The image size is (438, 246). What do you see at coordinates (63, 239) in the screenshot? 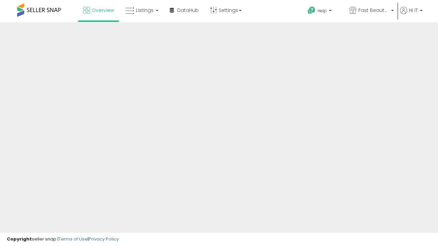
I see `div: seller snap | |` at bounding box center [63, 239].